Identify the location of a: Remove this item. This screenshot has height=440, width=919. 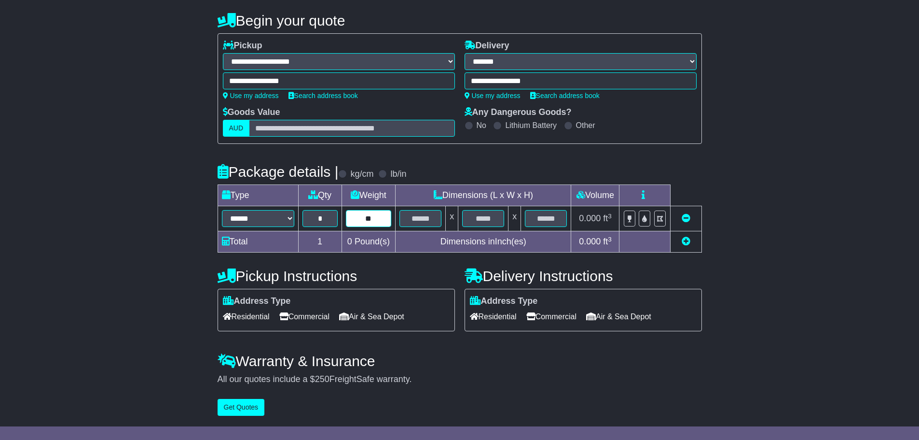
(686, 218).